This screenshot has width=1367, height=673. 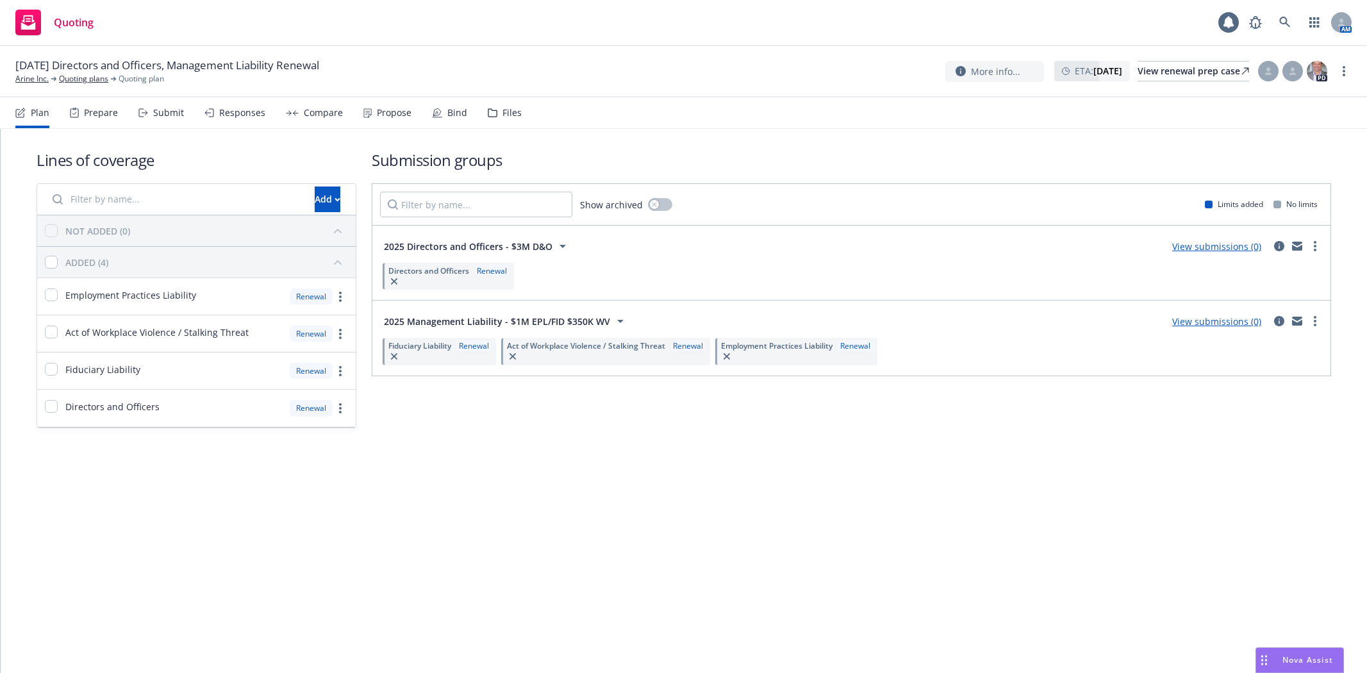 What do you see at coordinates (1300, 660) in the screenshot?
I see `button: Nova Assist` at bounding box center [1300, 660].